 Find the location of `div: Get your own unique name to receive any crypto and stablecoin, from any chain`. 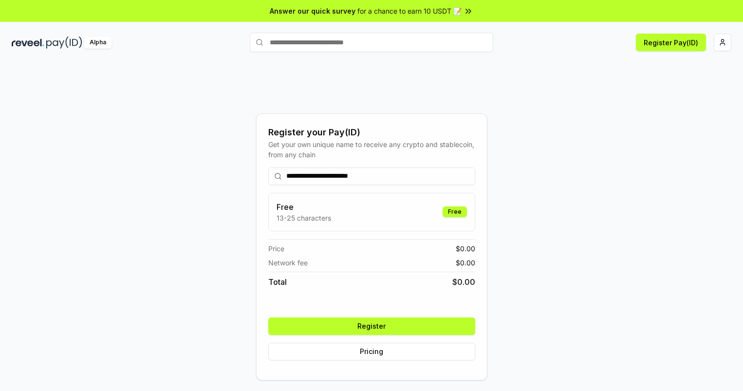

div: Get your own unique name to receive any crypto and stablecoin, from any chain is located at coordinates (372, 150).